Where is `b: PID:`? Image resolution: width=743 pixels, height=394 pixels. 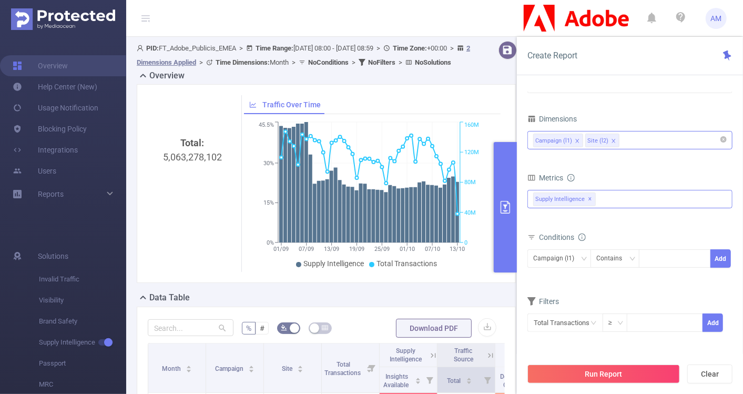 b: PID: is located at coordinates (152, 48).